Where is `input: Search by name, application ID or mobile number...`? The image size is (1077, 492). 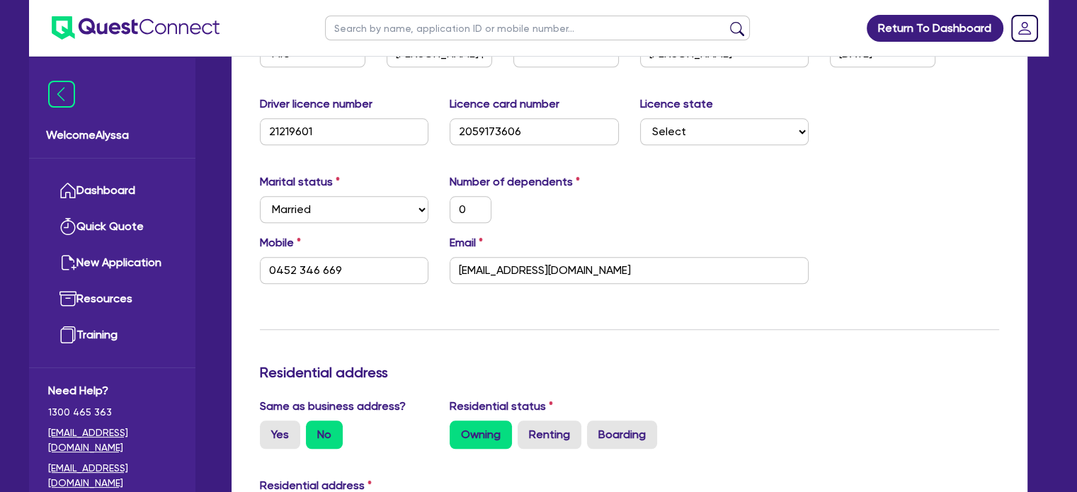 input: Search by name, application ID or mobile number... is located at coordinates (537, 28).